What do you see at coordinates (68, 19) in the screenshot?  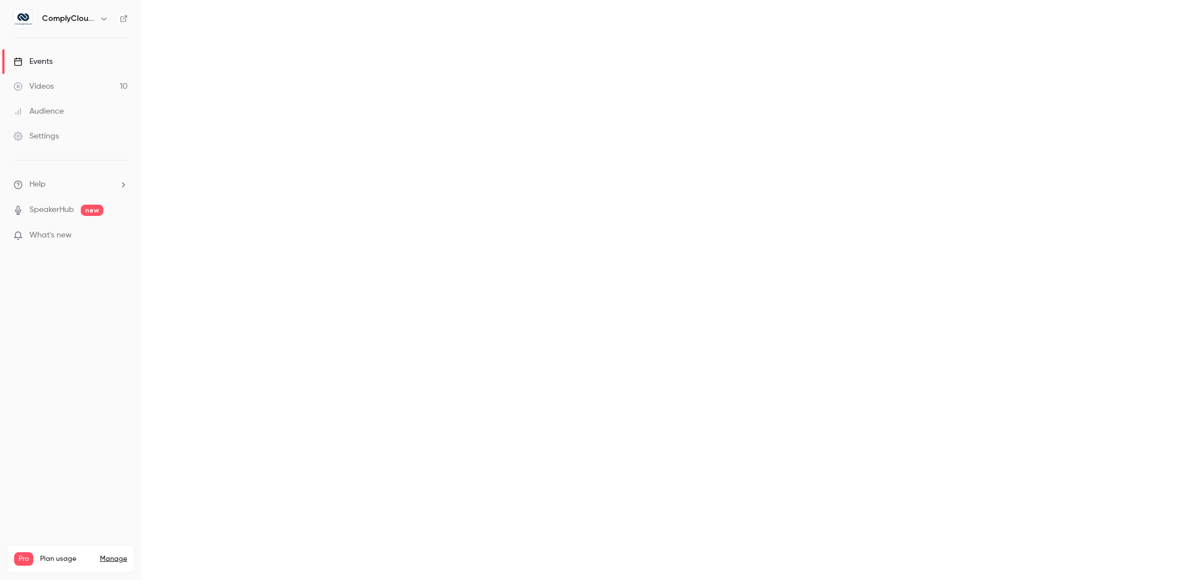 I see `h6: ComplyCloud ENG` at bounding box center [68, 19].